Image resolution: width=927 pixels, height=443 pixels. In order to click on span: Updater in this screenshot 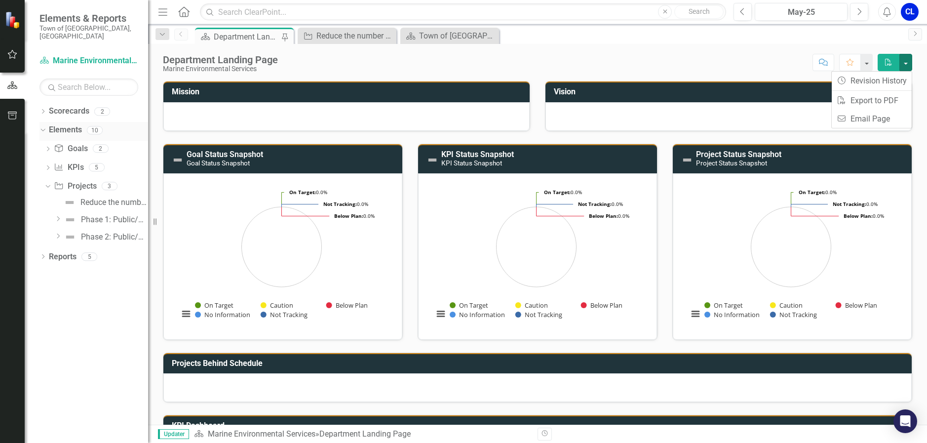, I will do `click(173, 434)`.